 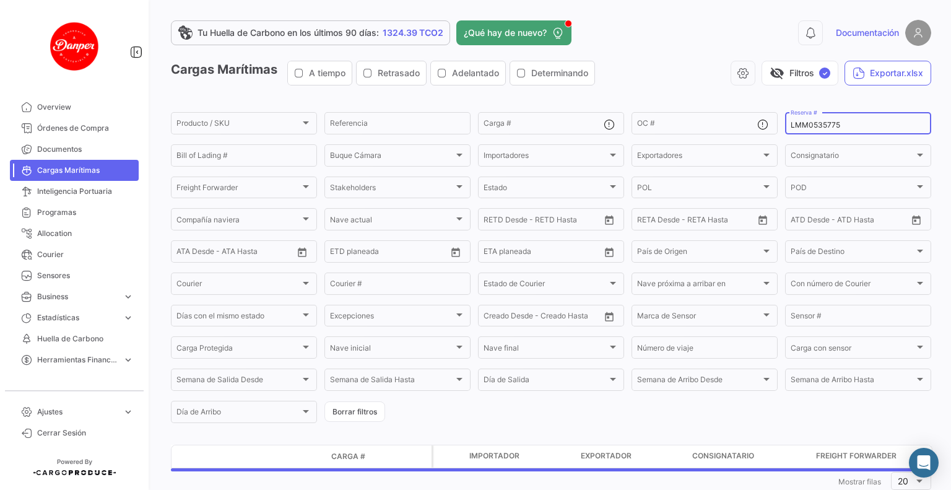 I want to click on span: ¿Qué hay de nuevo?, so click(x=505, y=33).